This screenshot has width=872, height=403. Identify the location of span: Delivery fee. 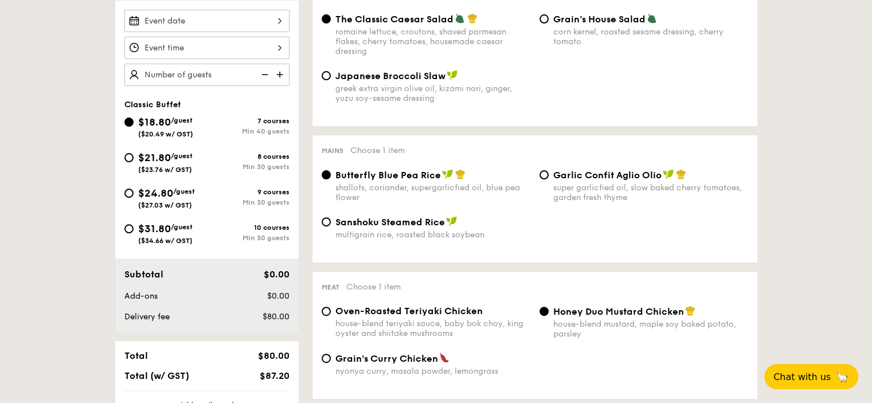
(147, 316).